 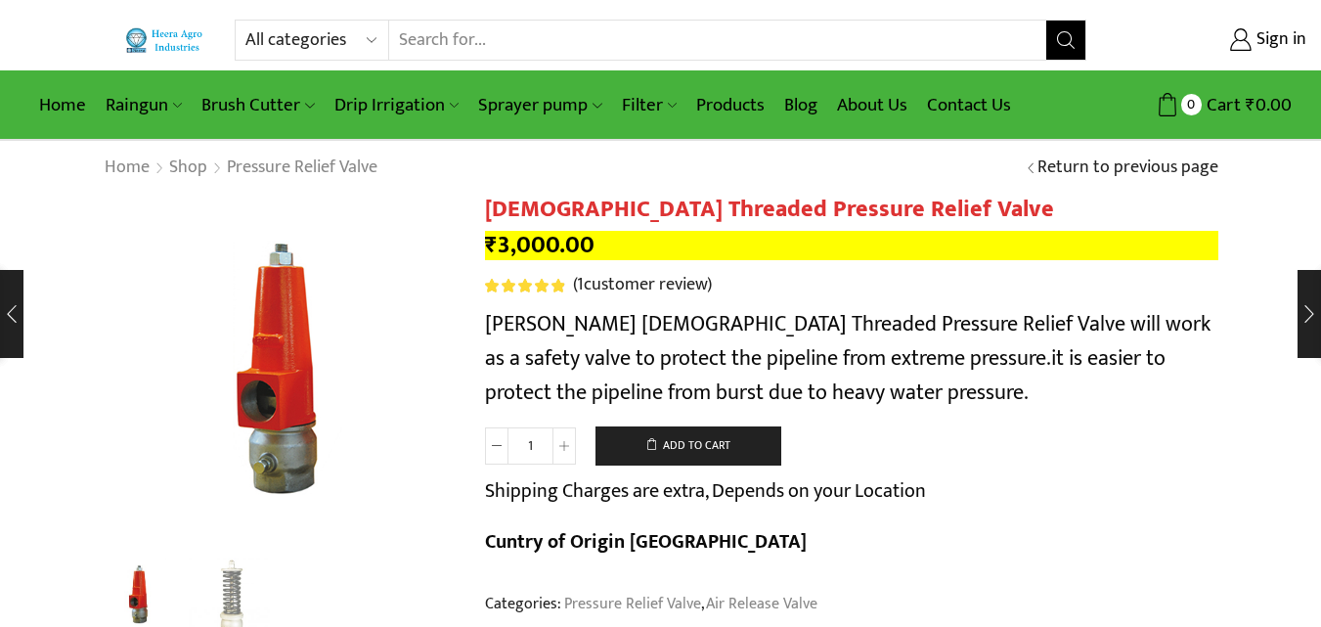 I want to click on a: Sign in, so click(x=1210, y=40).